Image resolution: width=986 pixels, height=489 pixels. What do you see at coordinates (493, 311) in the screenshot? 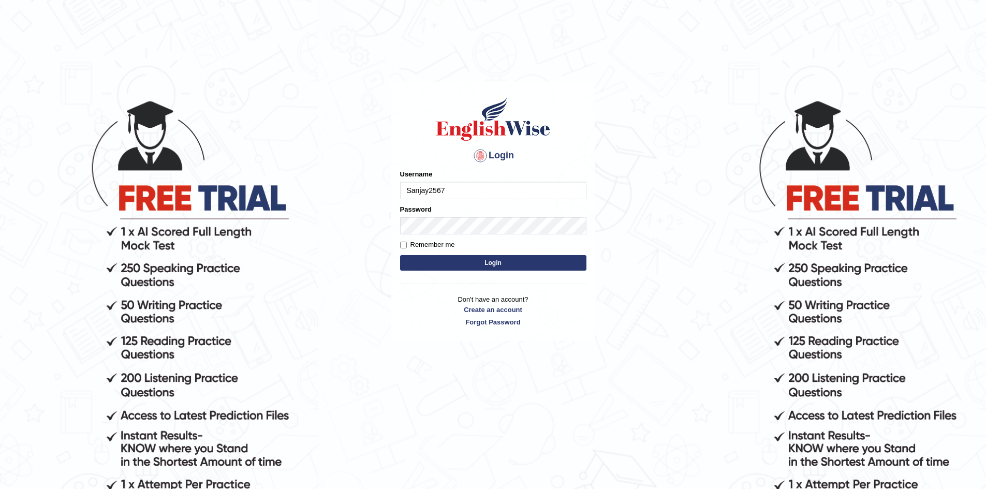
I see `p: Don't have an account?` at bounding box center [493, 311].